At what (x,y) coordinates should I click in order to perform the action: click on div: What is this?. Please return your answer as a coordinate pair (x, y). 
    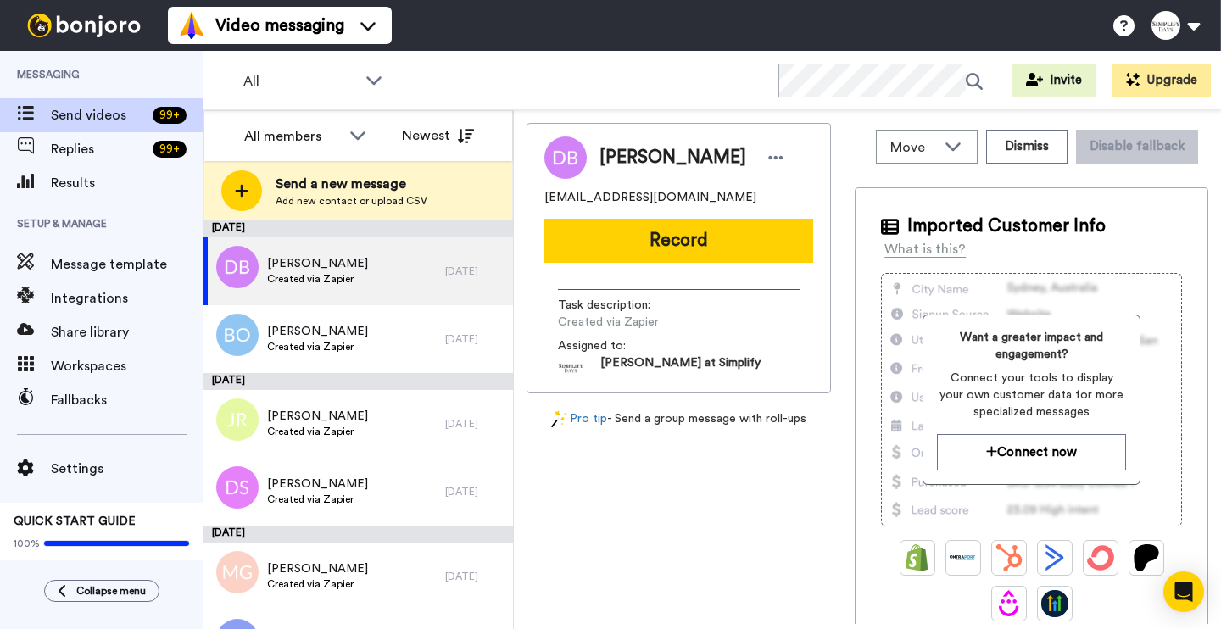
    Looking at the image, I should click on (925, 249).